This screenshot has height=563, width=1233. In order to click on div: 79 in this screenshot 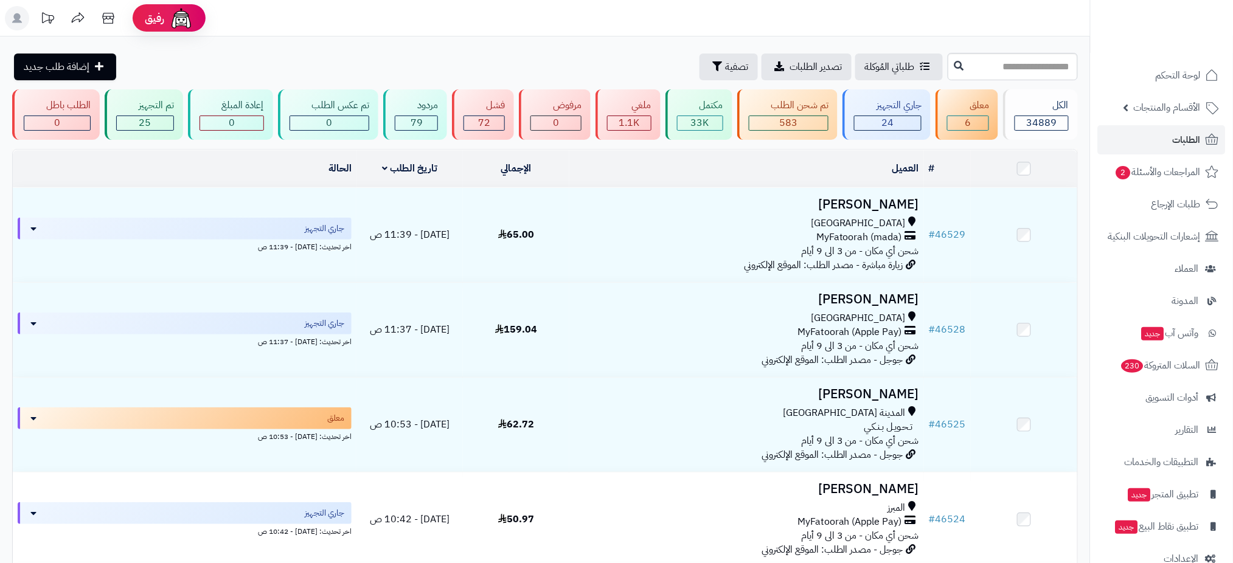, I will do `click(416, 123)`.